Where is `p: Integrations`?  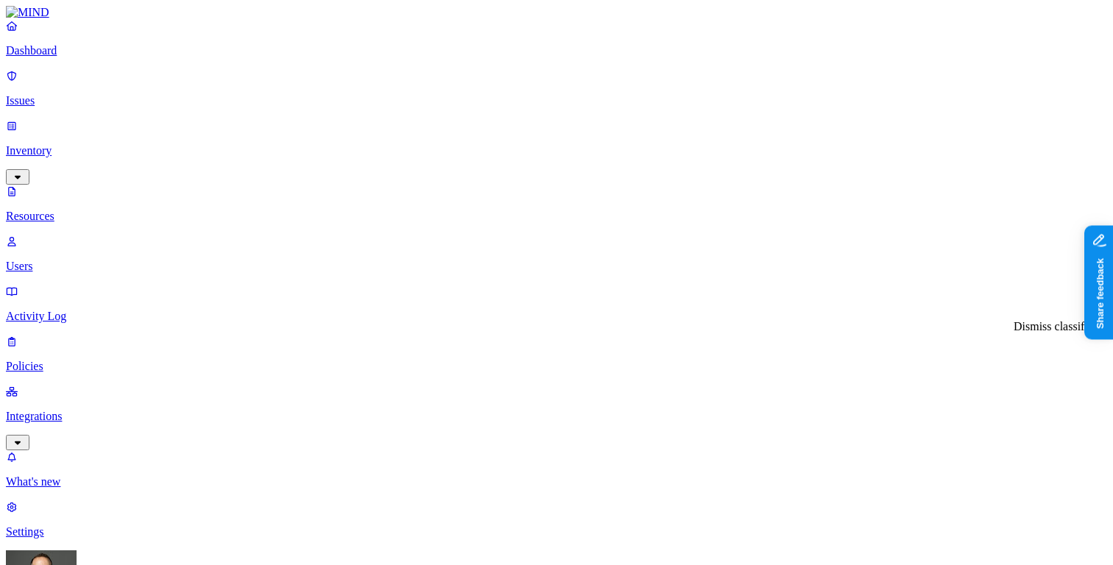 p: Integrations is located at coordinates (557, 417).